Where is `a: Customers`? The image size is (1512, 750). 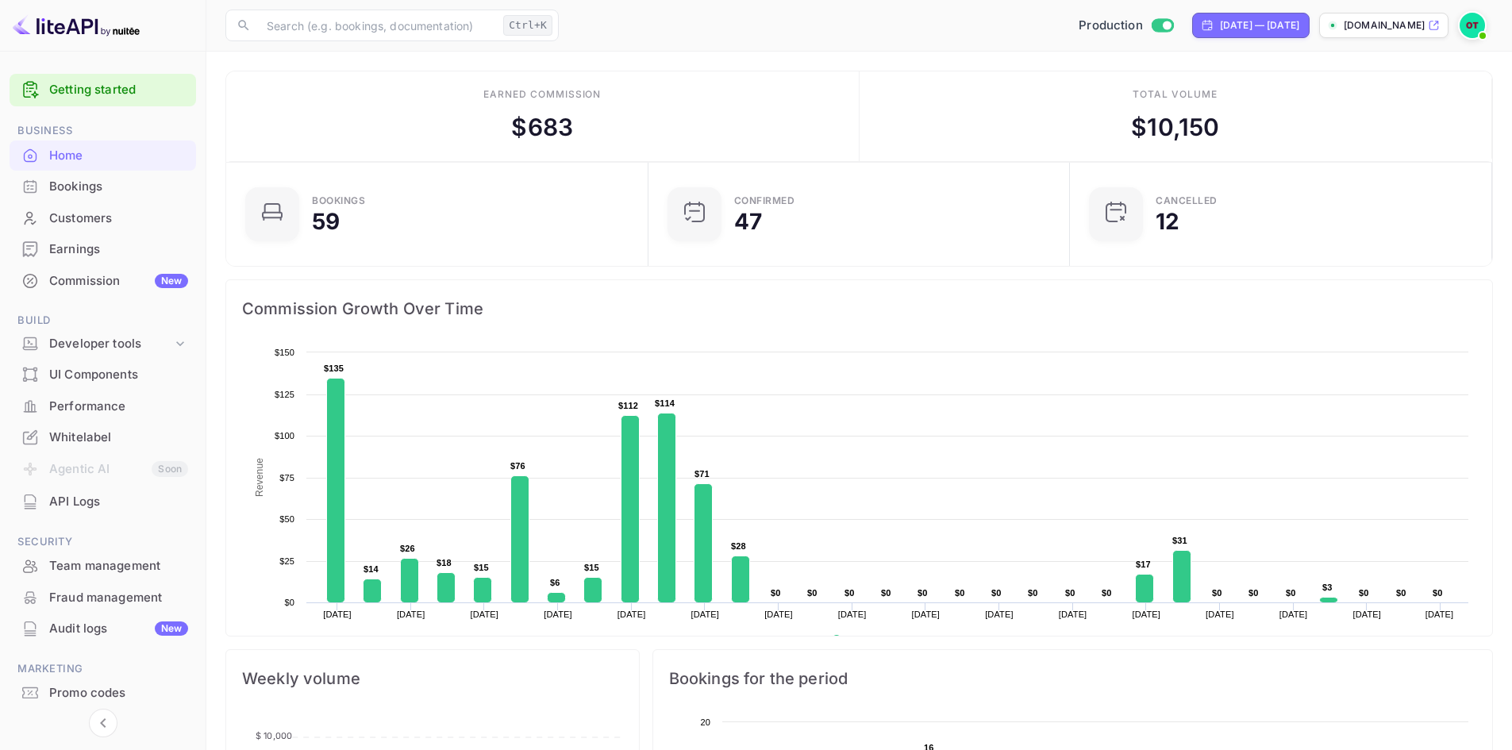
a: Customers is located at coordinates (102, 217).